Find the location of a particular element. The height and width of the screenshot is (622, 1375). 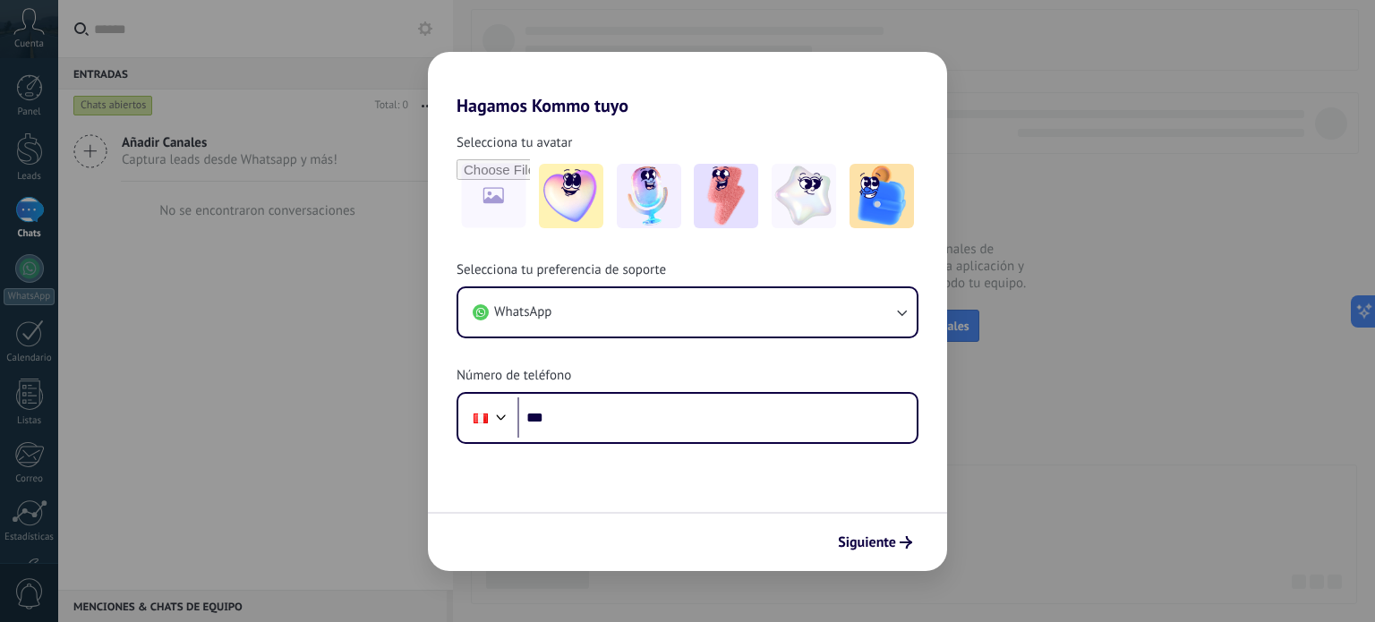

span: Selecciona tu avatar is located at coordinates (514, 143).